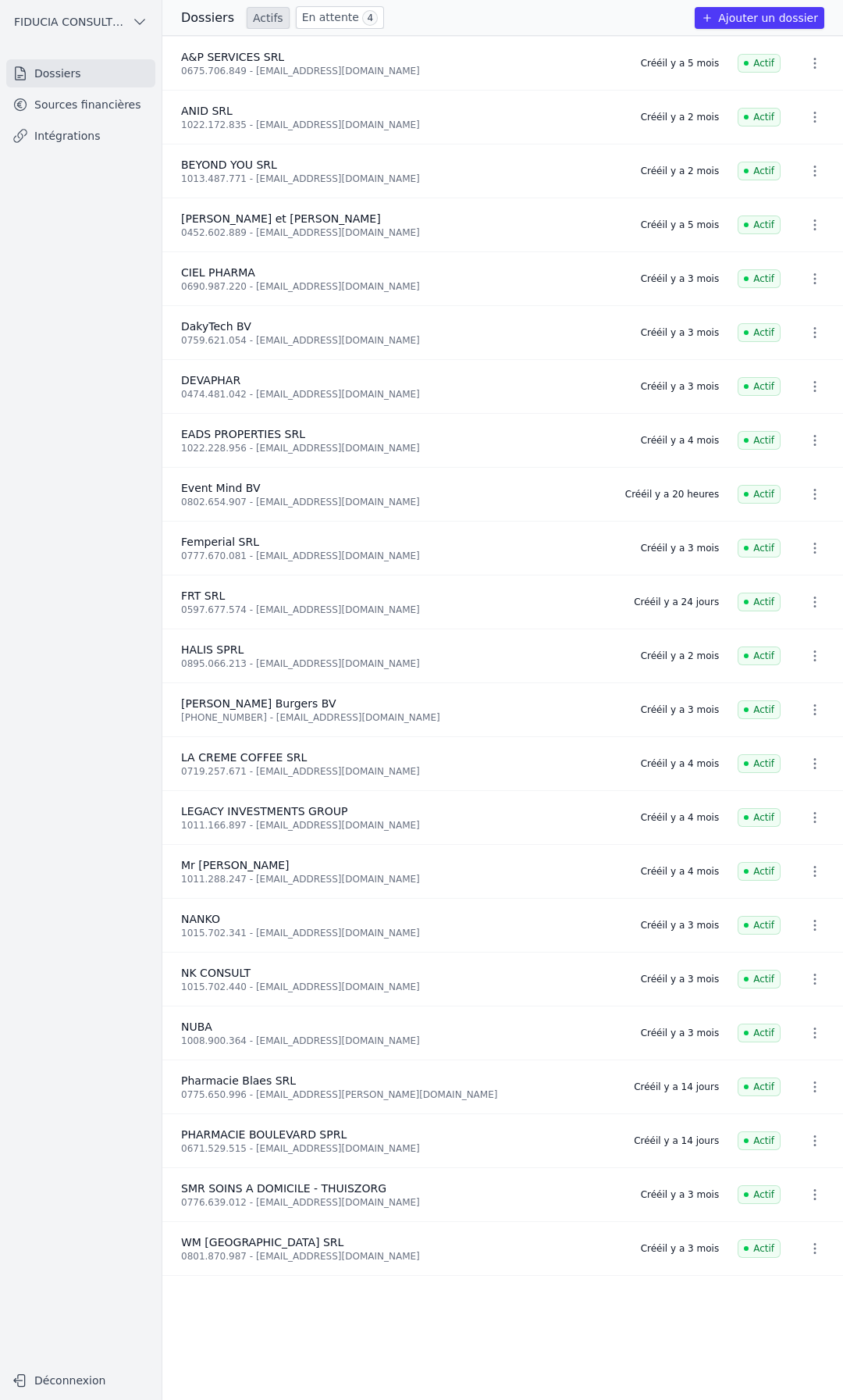  Describe the element at coordinates (81, 22) in the screenshot. I see `button: FIDUCIA CONSULTING SRL` at that location.